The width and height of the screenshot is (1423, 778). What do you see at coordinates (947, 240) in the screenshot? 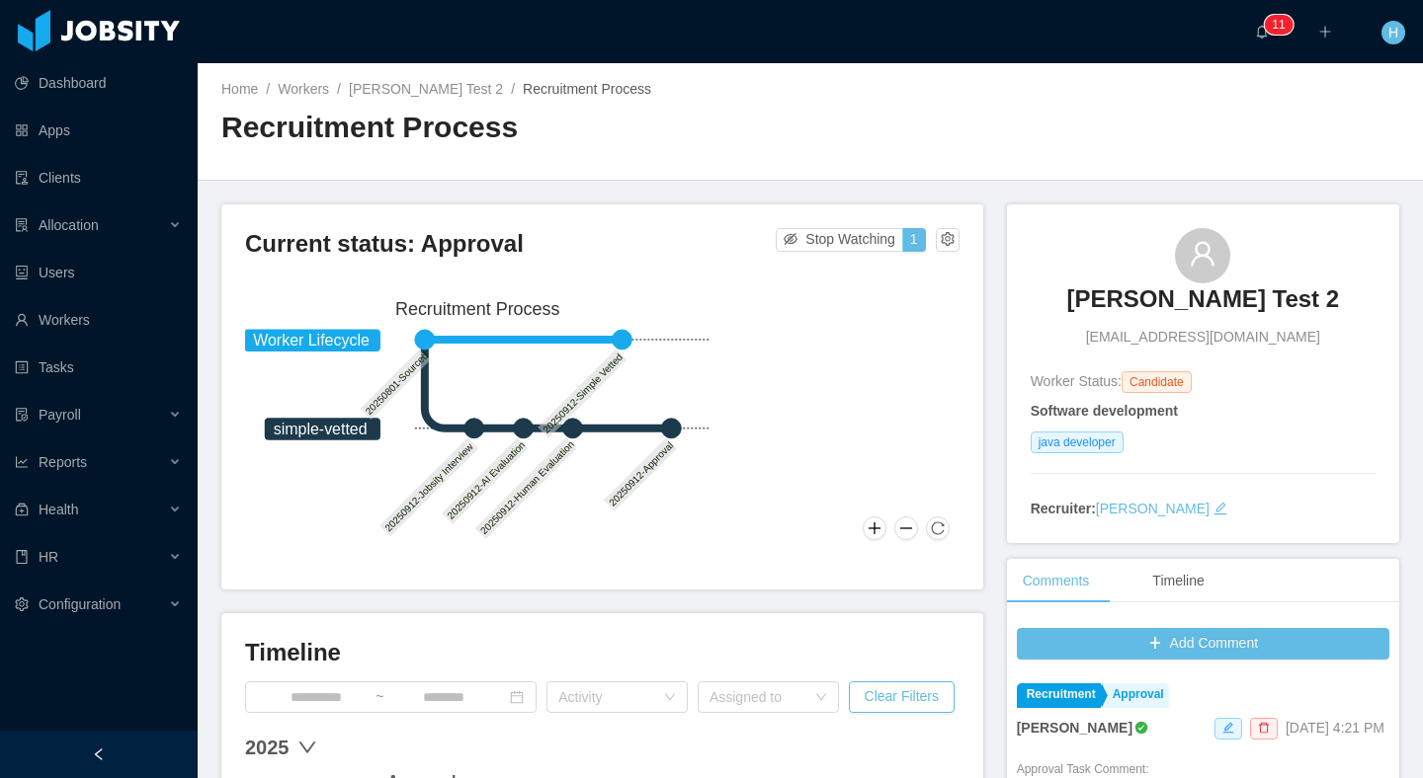
I see `button: icon: setting` at bounding box center [947, 240].